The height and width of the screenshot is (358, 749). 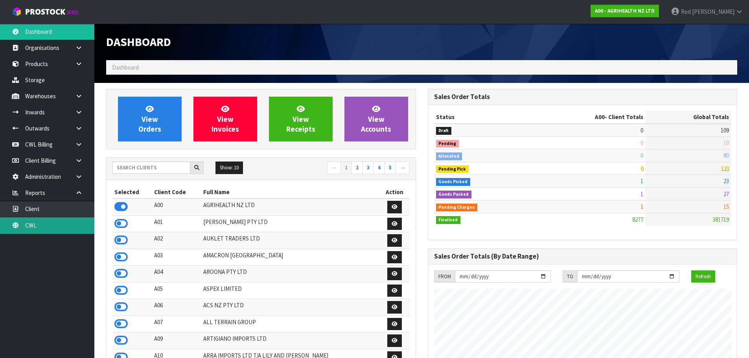 What do you see at coordinates (725, 168) in the screenshot?
I see `span: 123` at bounding box center [725, 168].